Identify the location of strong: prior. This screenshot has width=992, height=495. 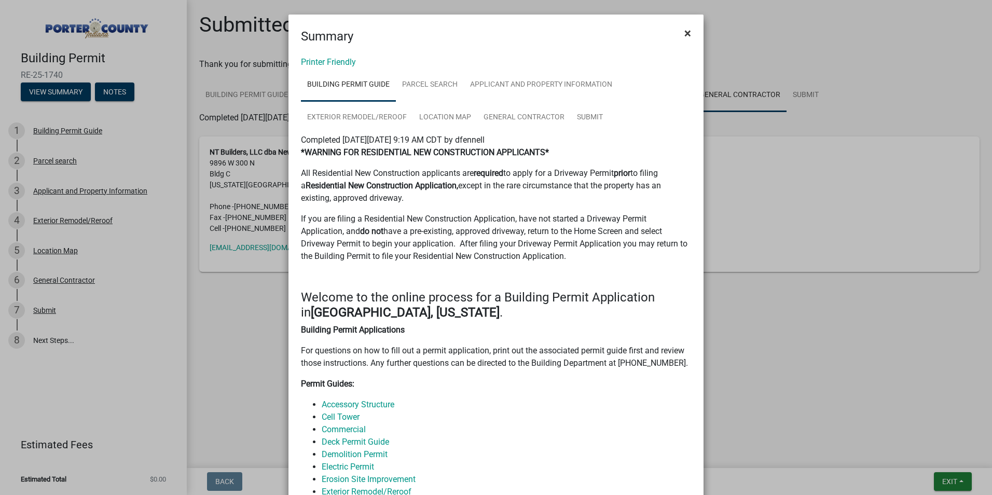
(622, 173).